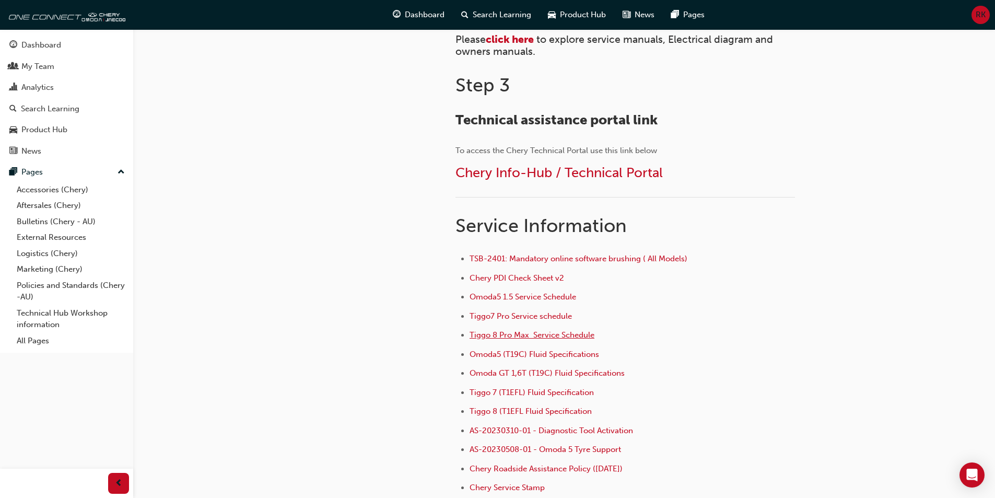 The height and width of the screenshot is (498, 995). What do you see at coordinates (551, 431) in the screenshot?
I see `a: AS-20230310-01 - Diagnostic Tool Activation` at bounding box center [551, 431].